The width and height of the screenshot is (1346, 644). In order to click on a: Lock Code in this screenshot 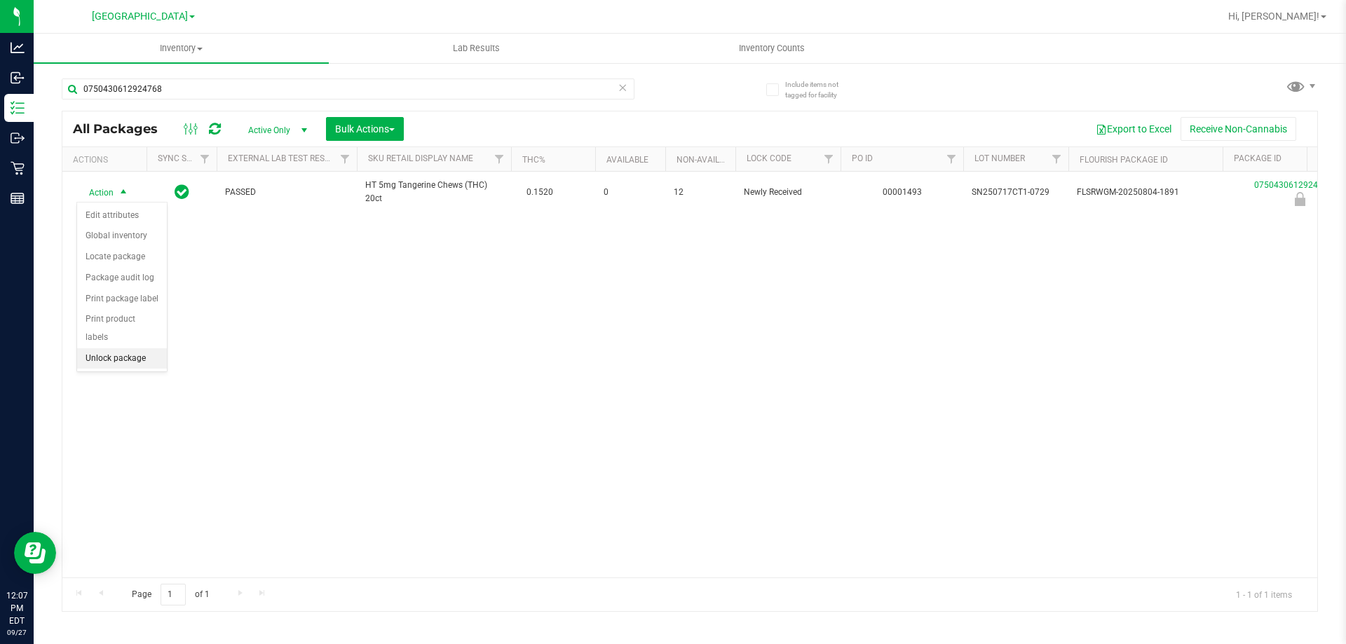, I will do `click(769, 158)`.